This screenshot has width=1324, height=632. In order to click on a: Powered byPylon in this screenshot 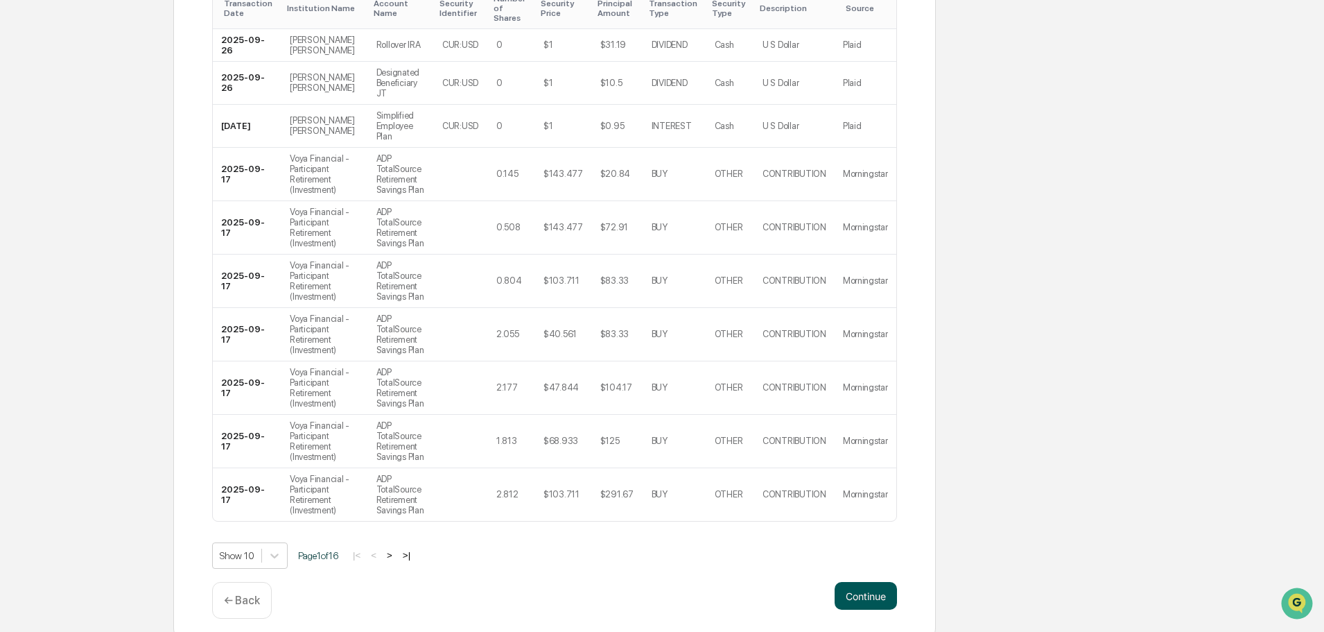, I will do `click(132, 240)`.